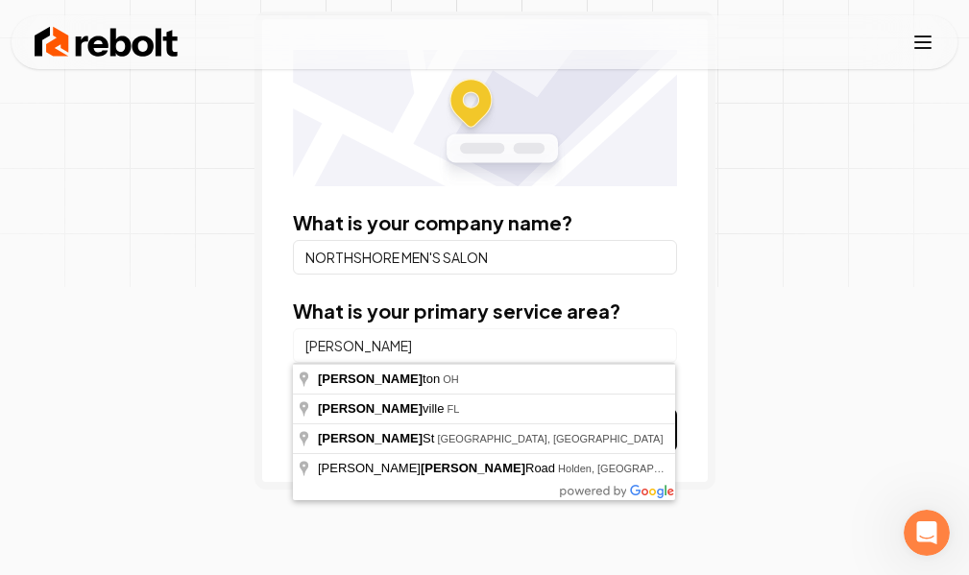 Image resolution: width=969 pixels, height=575 pixels. What do you see at coordinates (107, 42) in the screenshot?
I see `img: Rebolt Logo` at bounding box center [107, 42].